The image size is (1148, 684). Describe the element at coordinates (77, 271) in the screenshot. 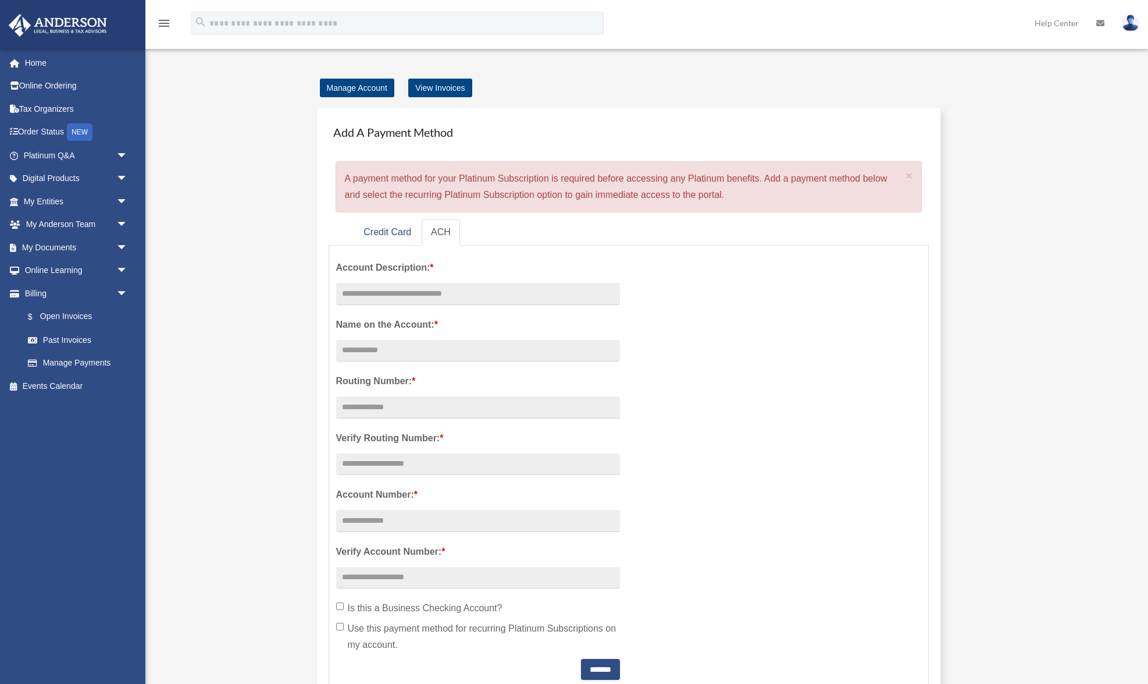

I see `a: Online Learningarrow_drop_down` at that location.